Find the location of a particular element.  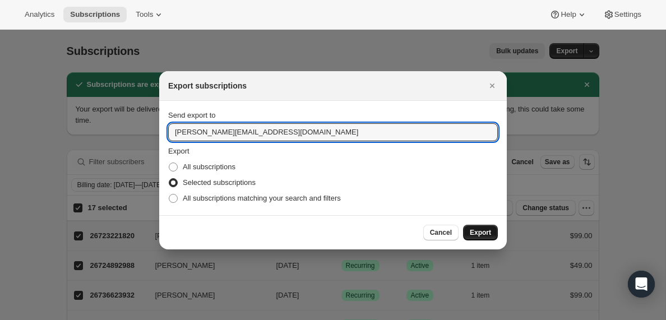

span: Settings is located at coordinates (628, 15).